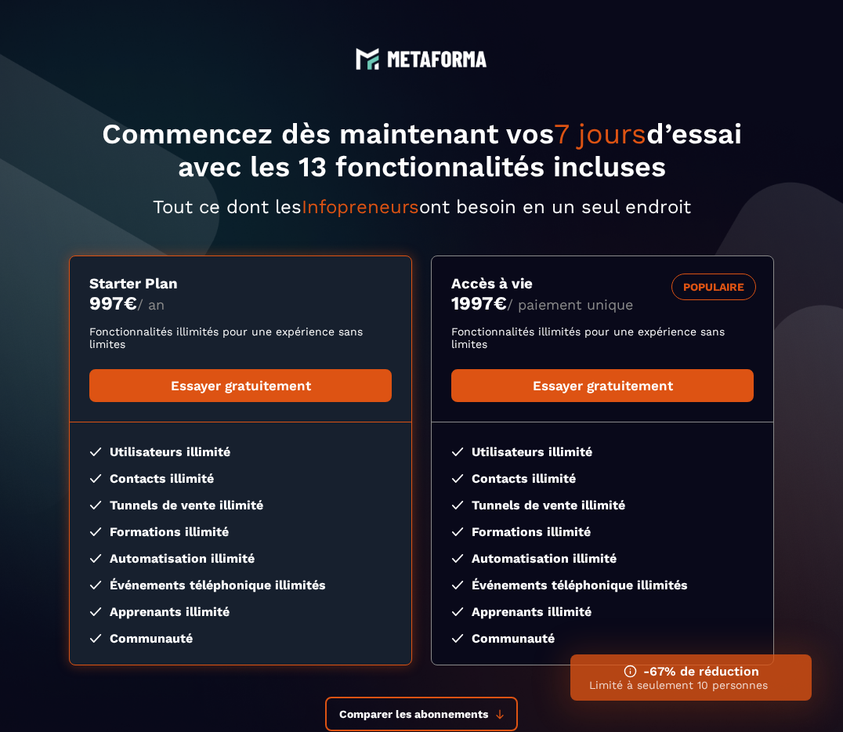 The width and height of the screenshot is (843, 732). Describe the element at coordinates (691, 671) in the screenshot. I see `h3: -67% de réduction` at that location.